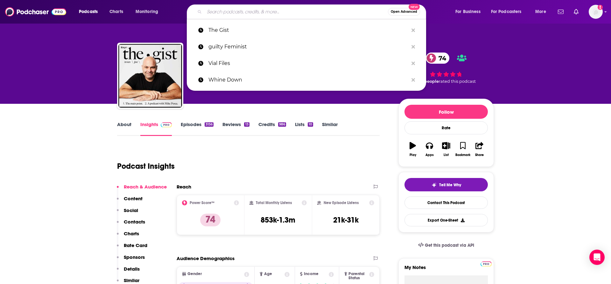 Image resolution: width=611 pixels, height=284 pixels. Describe the element at coordinates (597, 257) in the screenshot. I see `div: Open Intercom Messenger` at that location.